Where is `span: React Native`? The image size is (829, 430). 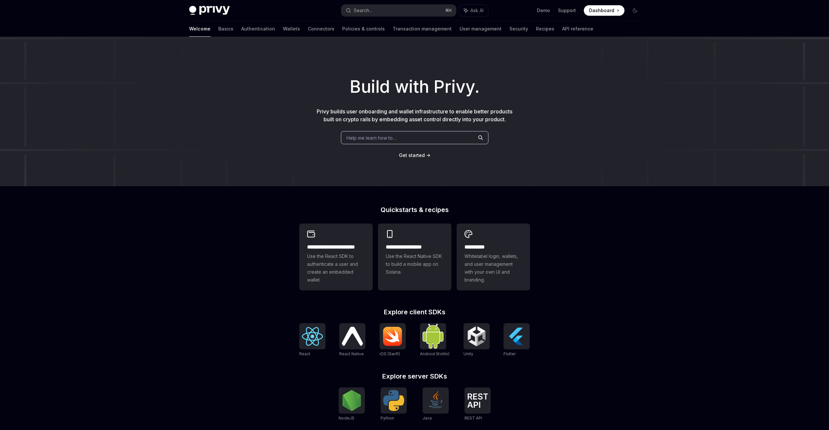 span: React Native is located at coordinates (351, 354).